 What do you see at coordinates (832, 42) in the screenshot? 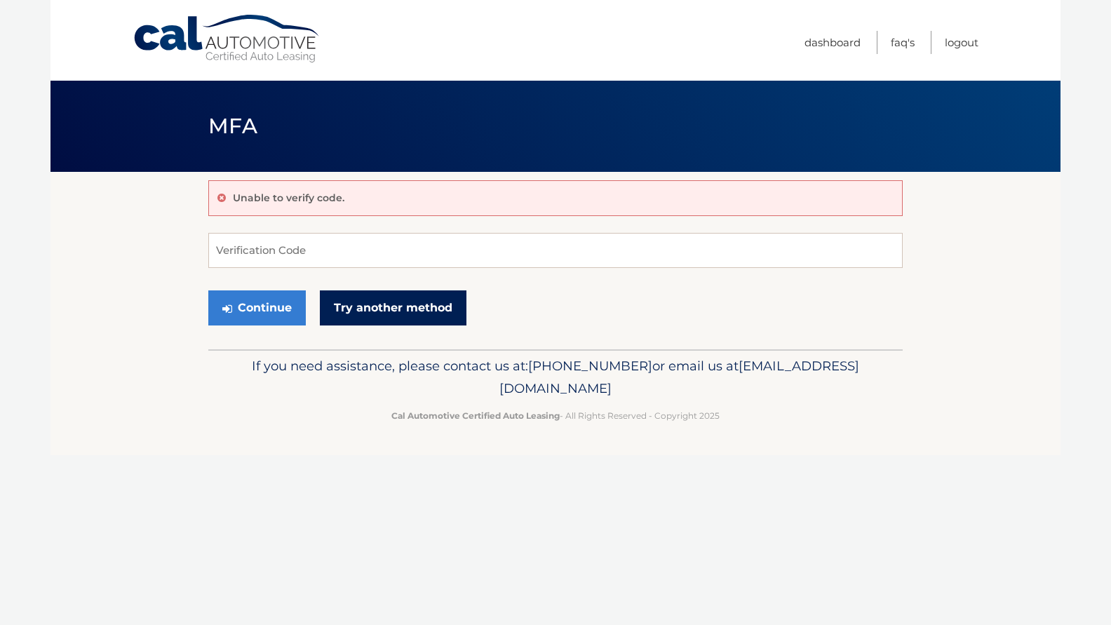
I see `a: Dashboard` at bounding box center [832, 42].